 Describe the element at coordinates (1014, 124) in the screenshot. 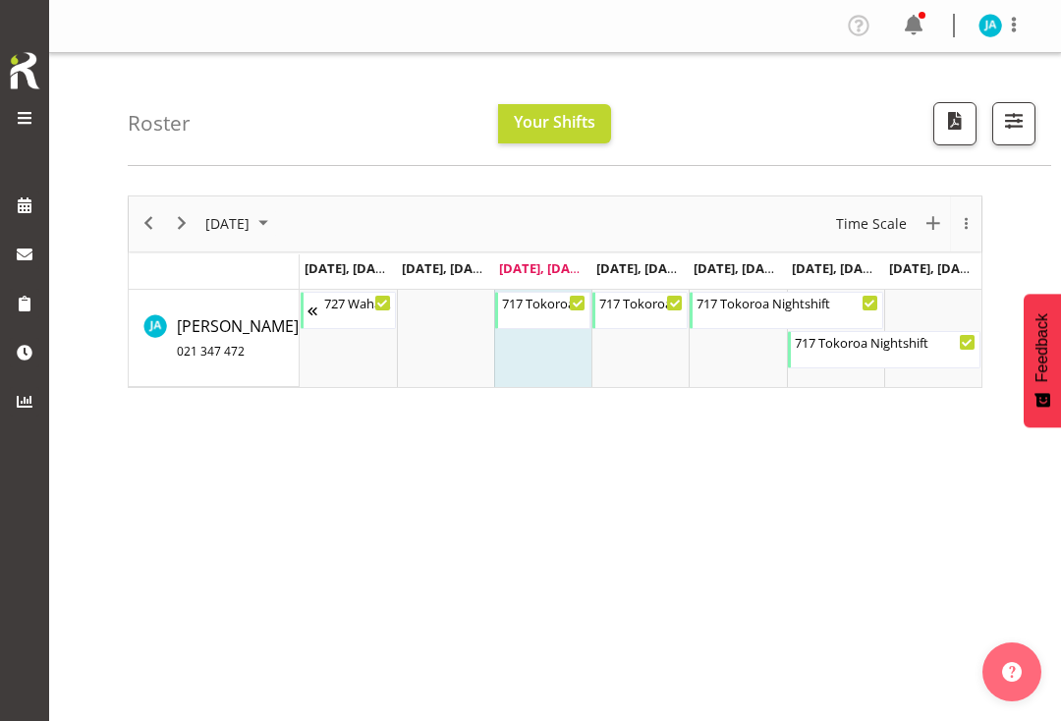

I see `button: Filter Shifts` at that location.